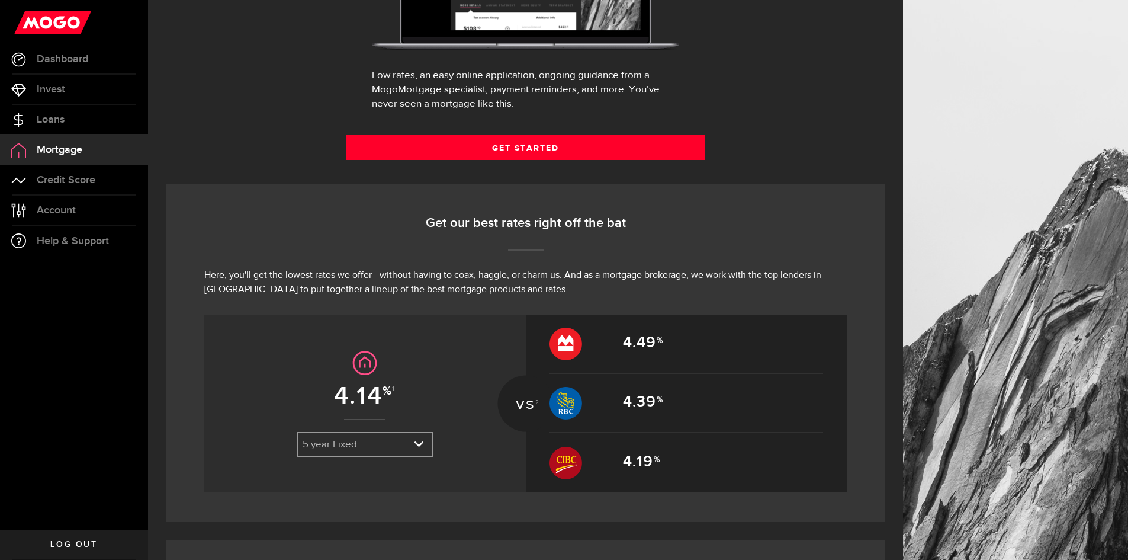 The width and height of the screenshot is (1128, 560). I want to click on img: rbc_3x.png, so click(566, 403).